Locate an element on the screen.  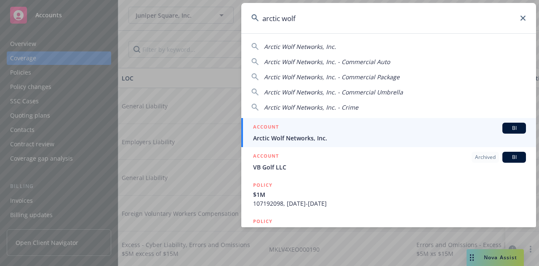
span: Arctic Wolf Networks, Inc. - Commercial Auto is located at coordinates (327, 61).